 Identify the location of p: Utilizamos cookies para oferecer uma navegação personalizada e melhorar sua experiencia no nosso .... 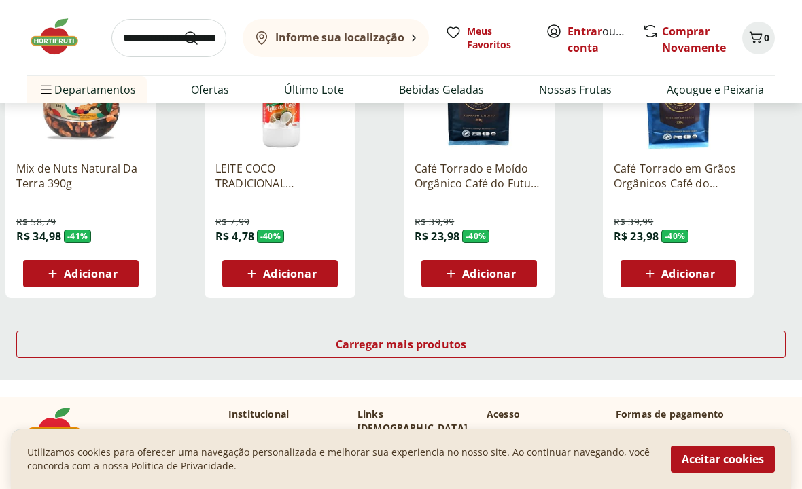
(340, 459).